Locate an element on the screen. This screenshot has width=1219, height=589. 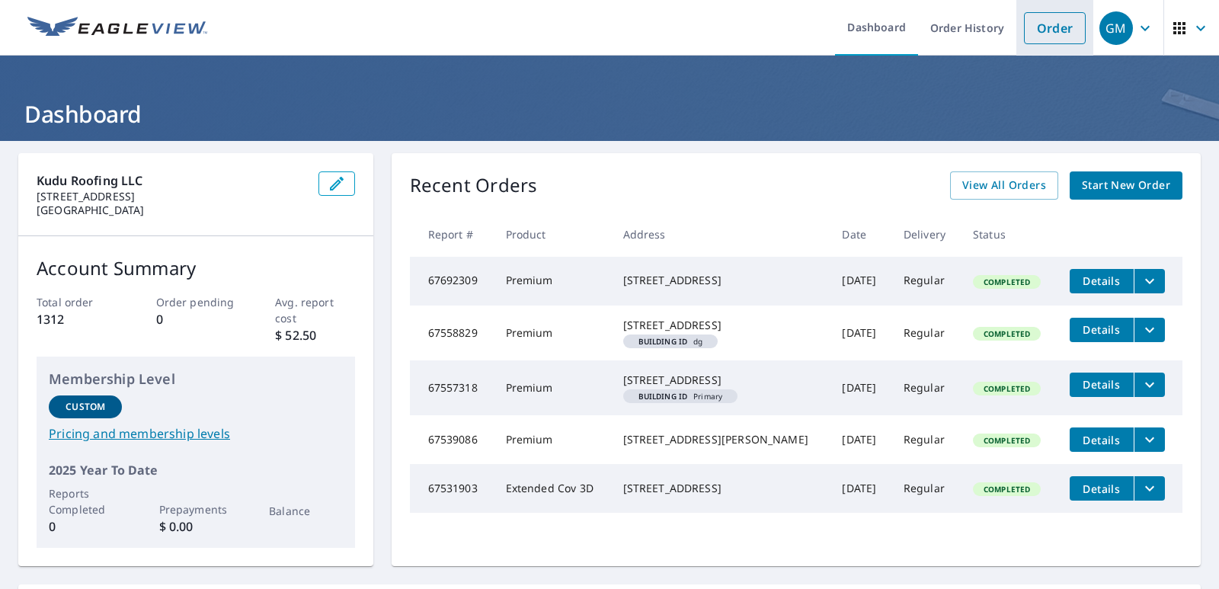
td: 67557318 is located at coordinates (452, 388).